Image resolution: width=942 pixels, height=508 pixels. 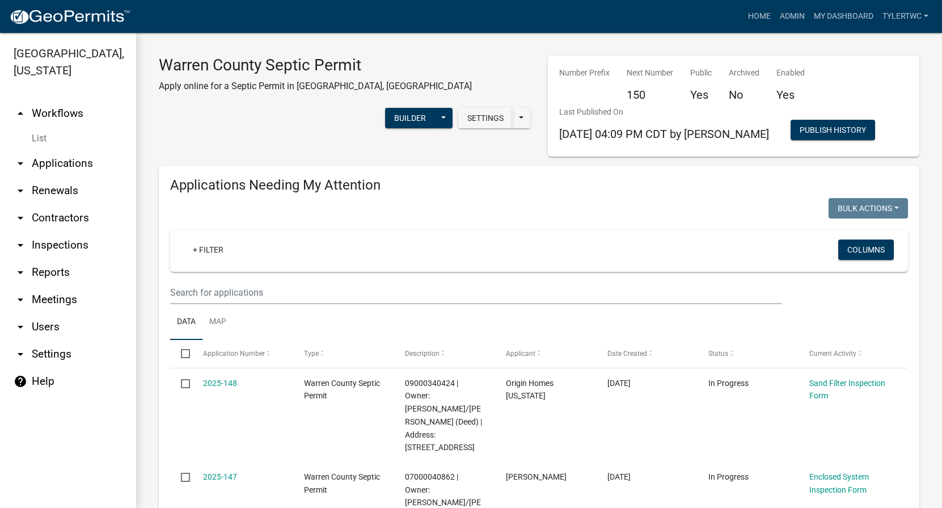 What do you see at coordinates (485, 118) in the screenshot?
I see `button: Settings` at bounding box center [485, 118].